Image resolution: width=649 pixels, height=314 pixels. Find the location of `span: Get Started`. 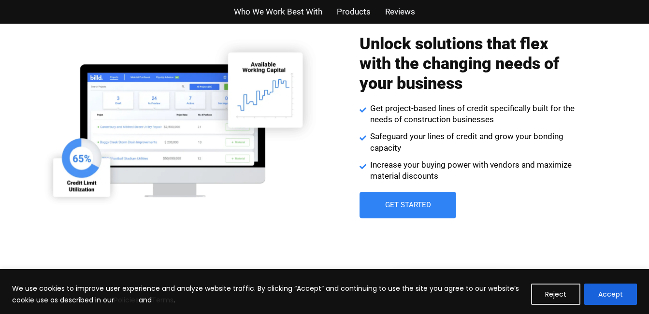

span: Get Started is located at coordinates (408, 205).